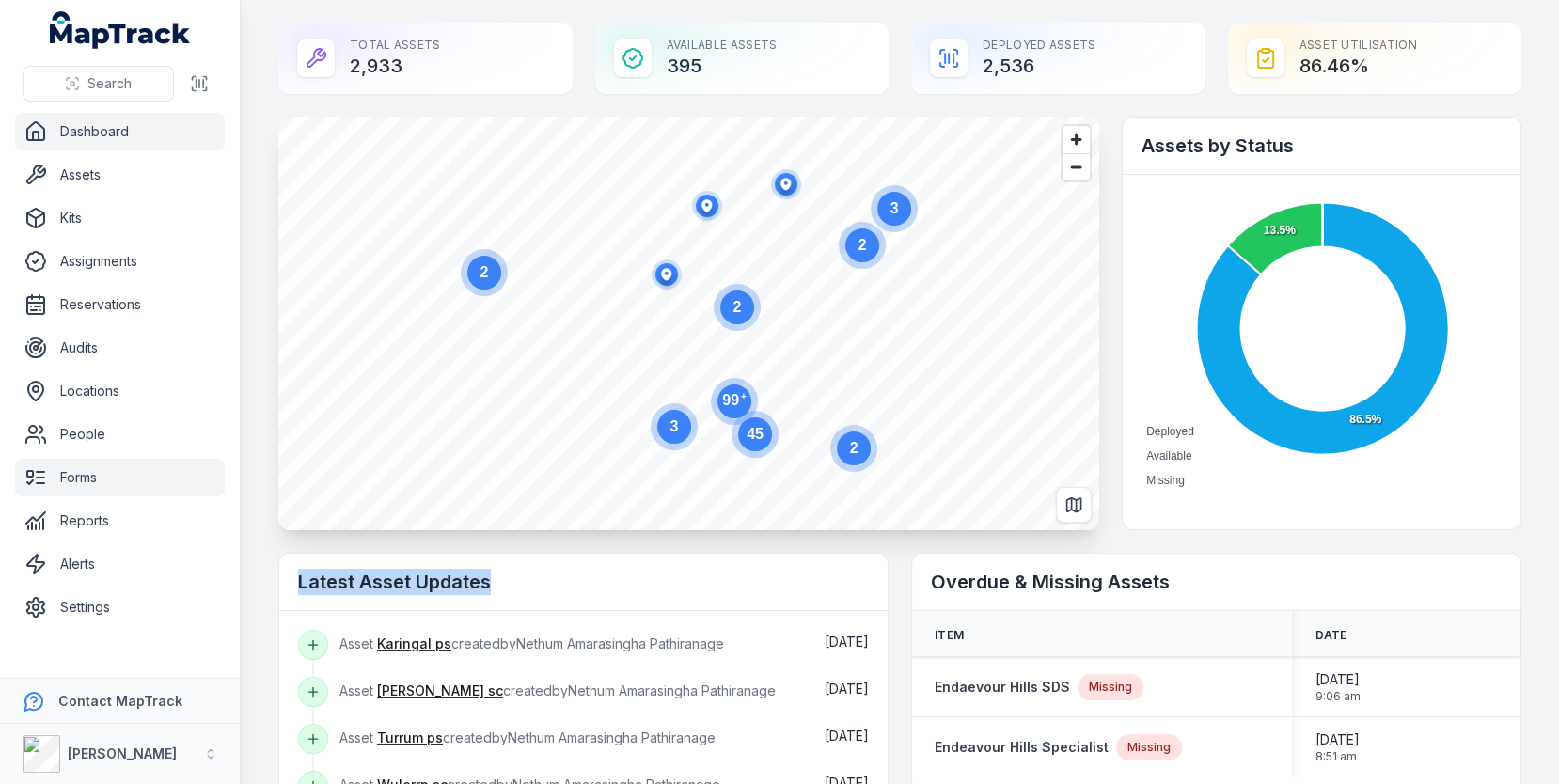 The height and width of the screenshot is (784, 1559). What do you see at coordinates (1169, 431) in the screenshot?
I see `span: Deployed` at bounding box center [1169, 431].